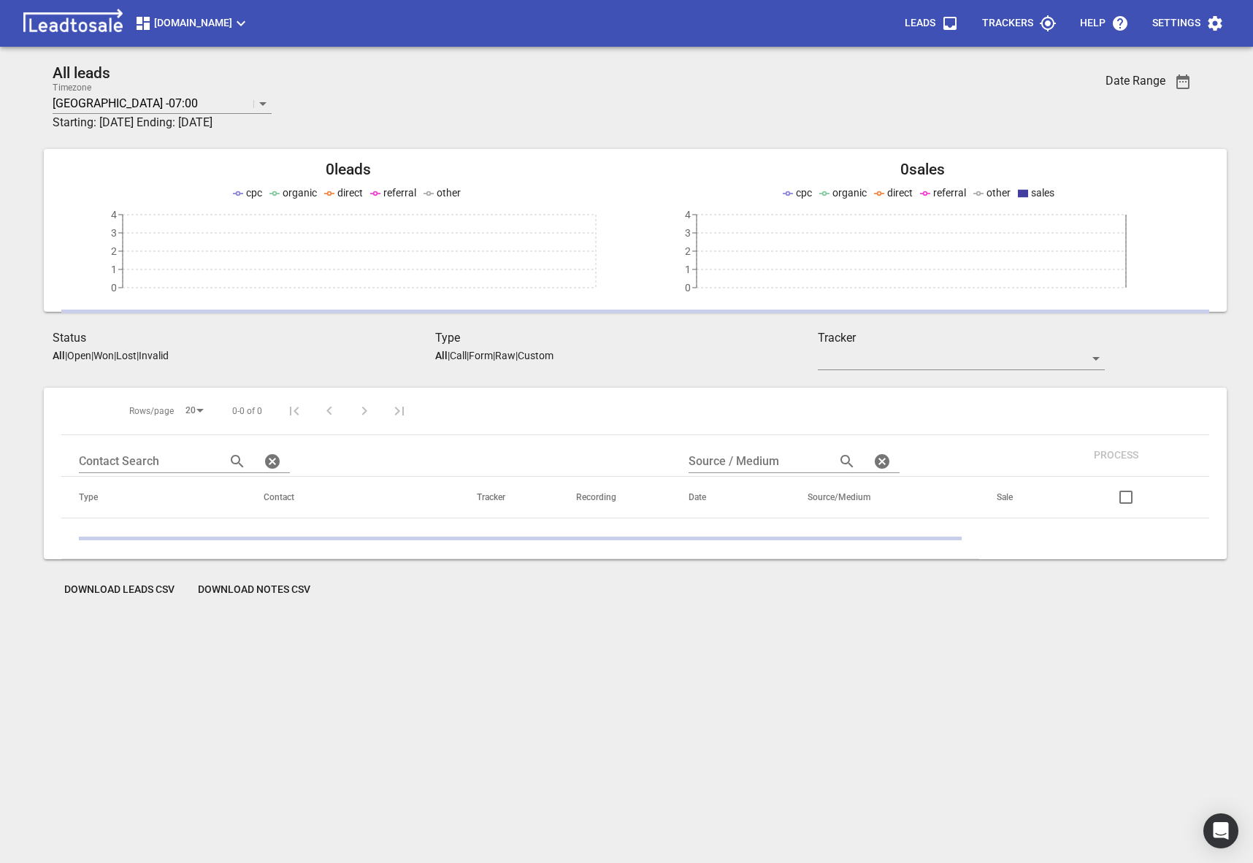  Describe the element at coordinates (920, 23) in the screenshot. I see `p: Leads` at that location.